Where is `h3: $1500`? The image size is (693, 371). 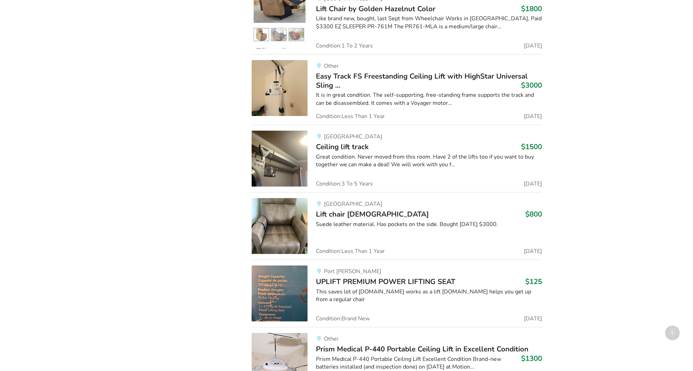
h3: $1500 is located at coordinates (531, 147).